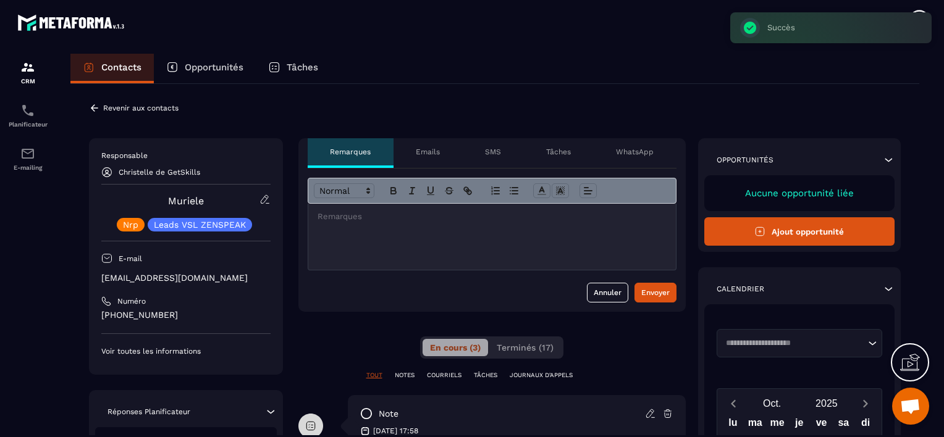 The height and width of the screenshot is (437, 944). What do you see at coordinates (455, 348) in the screenshot?
I see `button: En cours (3)` at bounding box center [455, 348].